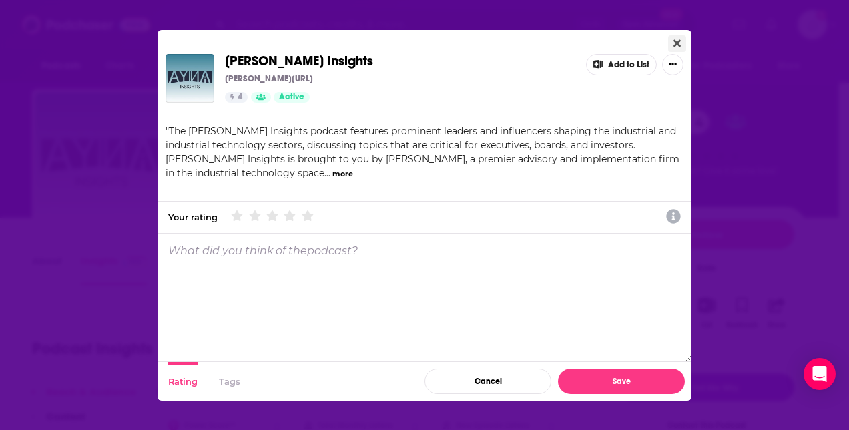  What do you see at coordinates (488, 381) in the screenshot?
I see `button: Cancel` at bounding box center [488, 381].